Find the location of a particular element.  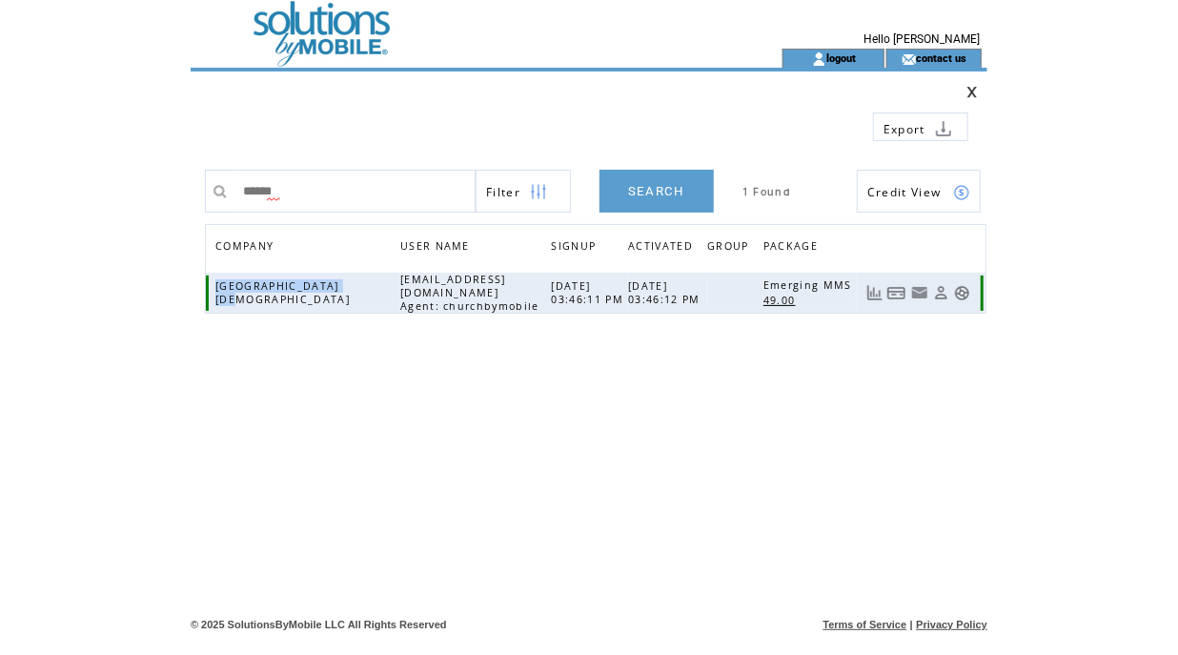

a: SIGNUP is located at coordinates (577, 245).